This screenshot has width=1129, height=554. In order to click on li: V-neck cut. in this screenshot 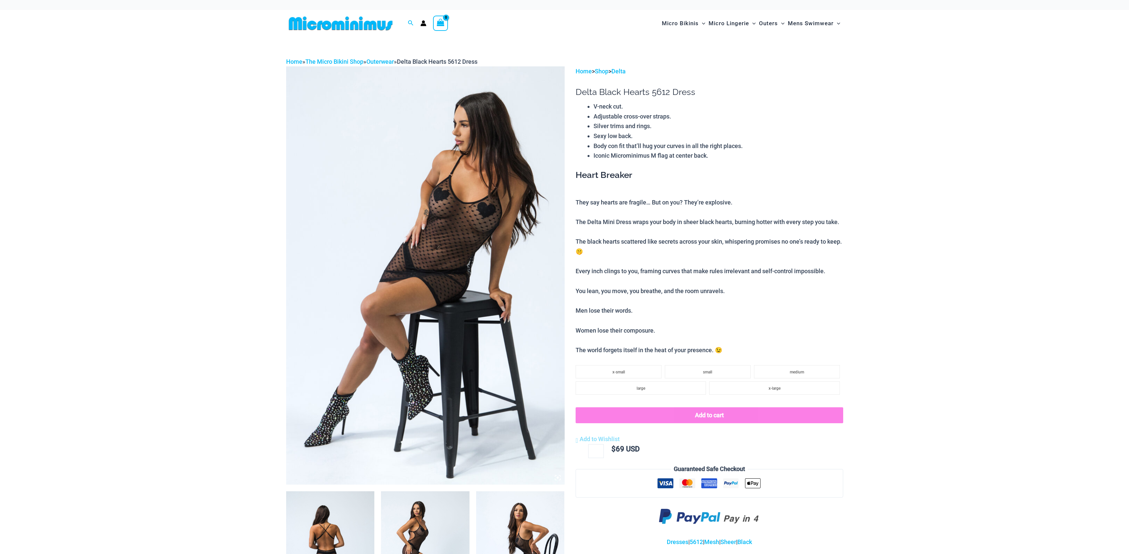, I will do `click(718, 106)`.